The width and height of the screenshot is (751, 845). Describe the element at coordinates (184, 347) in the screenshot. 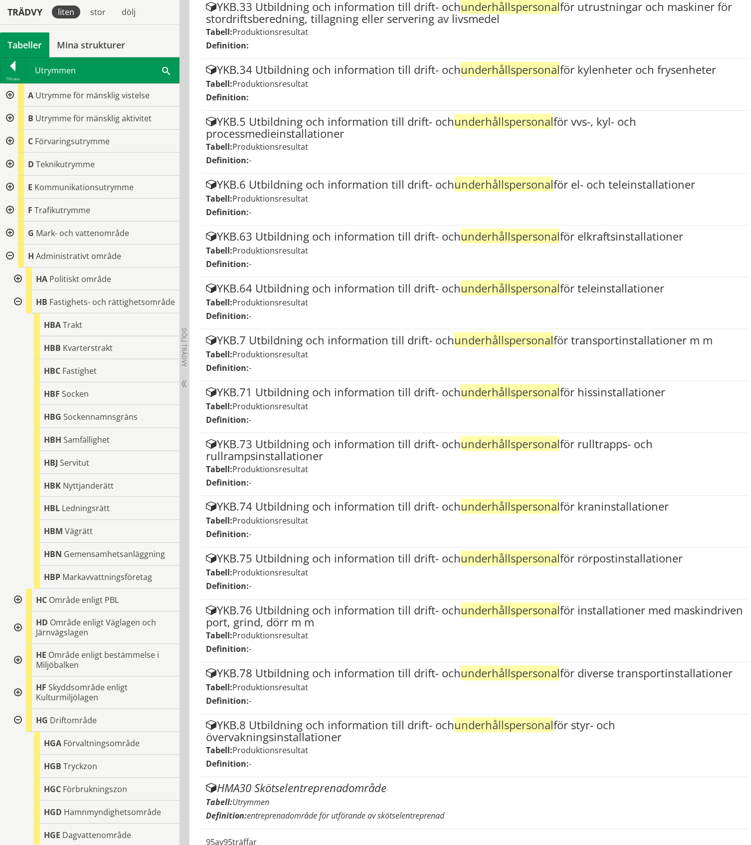

I see `span: Dölj trädvy` at that location.